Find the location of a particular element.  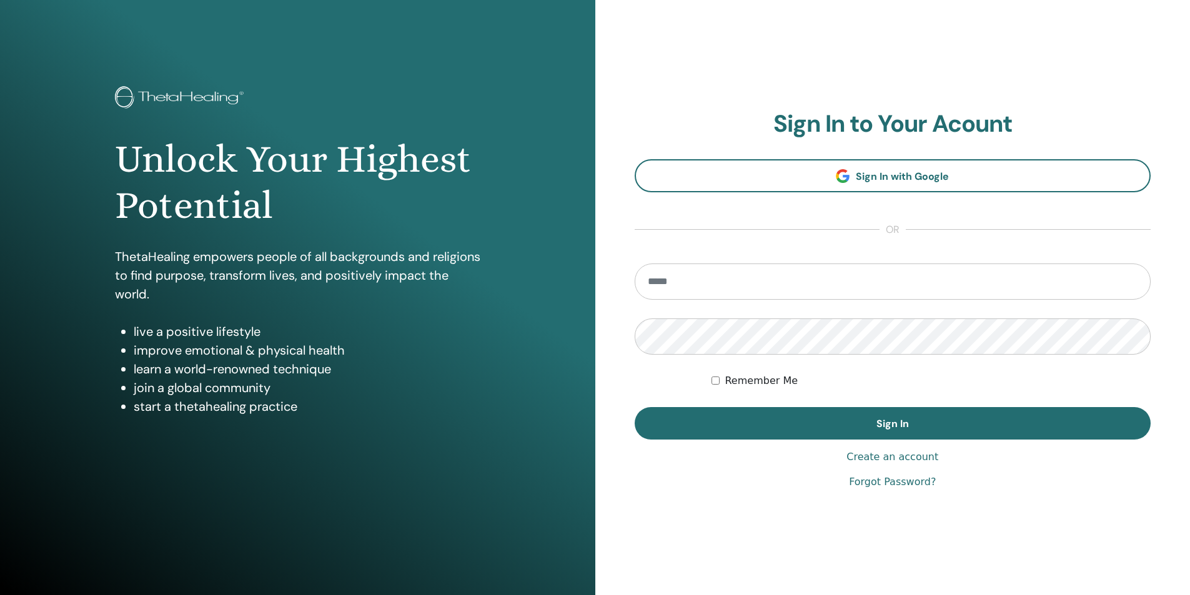

li: improve emotional & physical health is located at coordinates (307, 350).